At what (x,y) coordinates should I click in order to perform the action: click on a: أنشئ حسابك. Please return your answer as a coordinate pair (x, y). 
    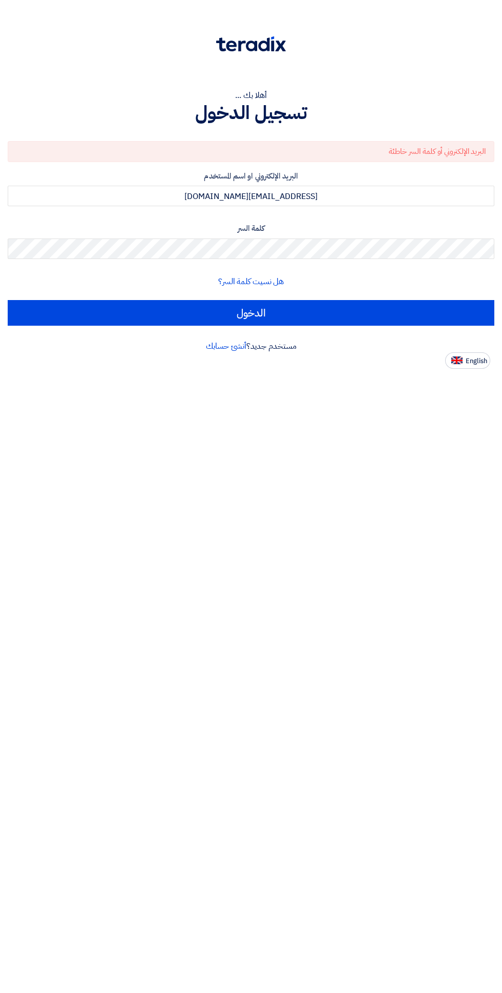
    Looking at the image, I should click on (226, 346).